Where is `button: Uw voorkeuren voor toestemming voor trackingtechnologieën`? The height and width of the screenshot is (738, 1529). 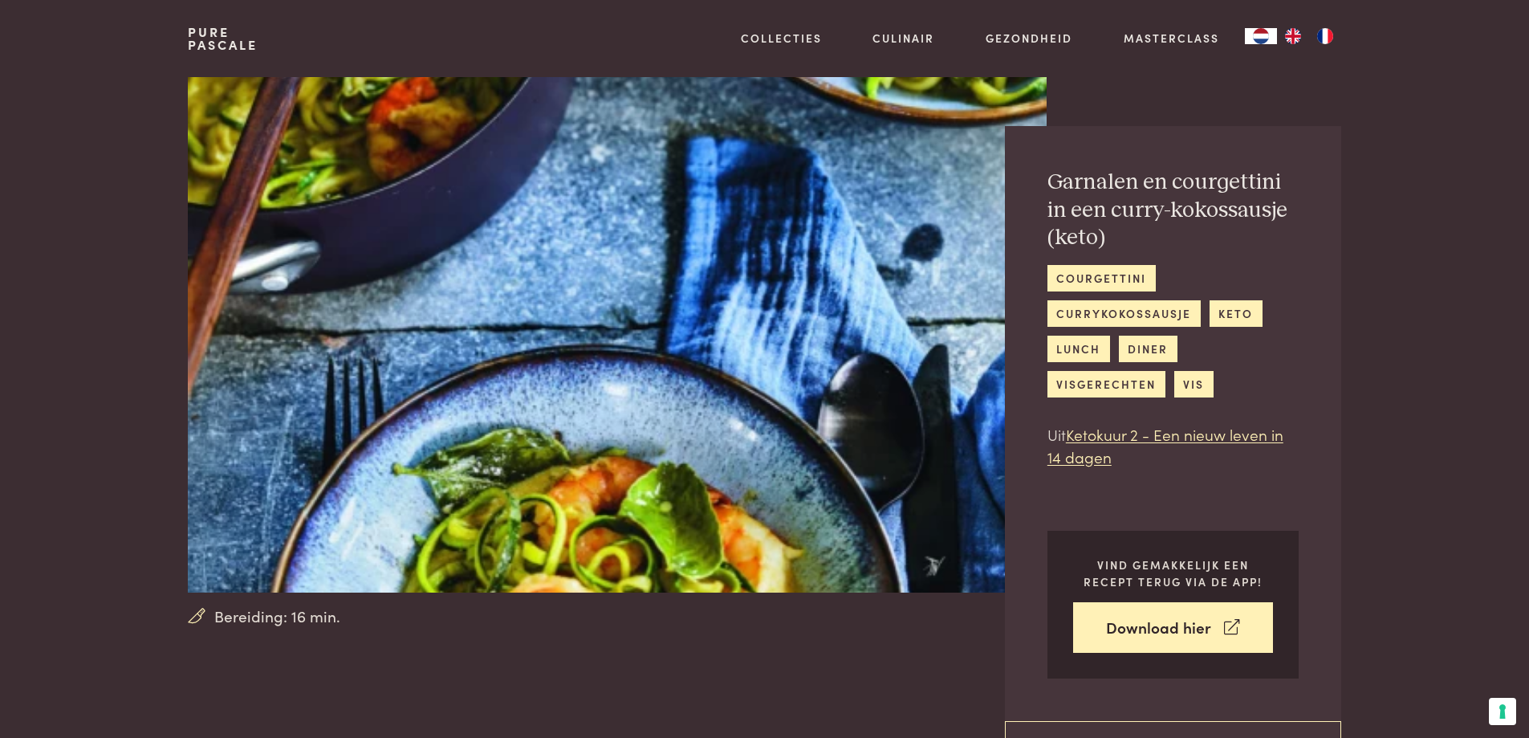
button: Uw voorkeuren voor toestemming voor trackingtechnologieën is located at coordinates (1503, 711).